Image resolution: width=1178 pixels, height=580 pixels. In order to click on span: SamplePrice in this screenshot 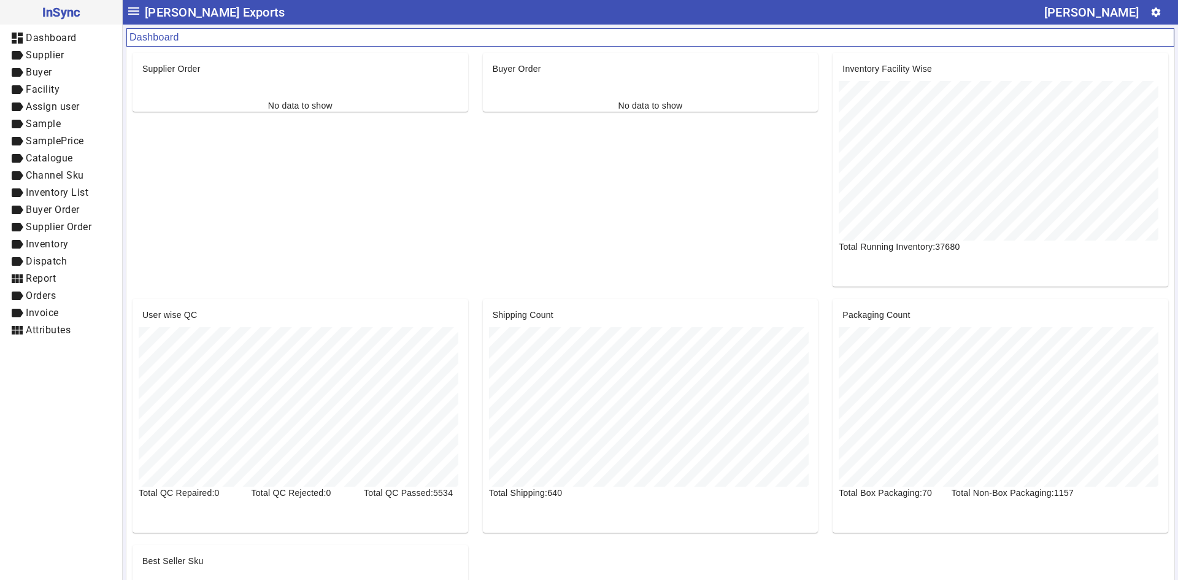, I will do `click(55, 140)`.